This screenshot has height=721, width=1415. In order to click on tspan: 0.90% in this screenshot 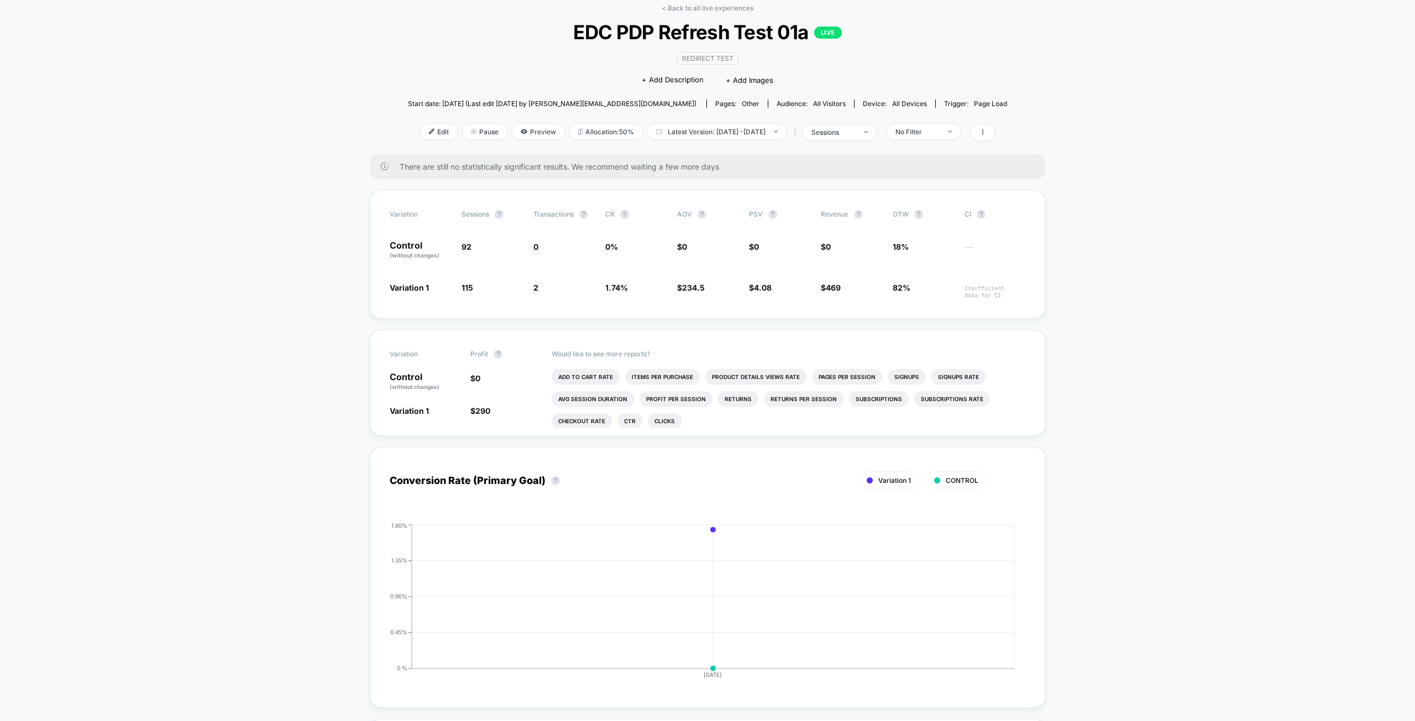, I will do `click(398, 596)`.